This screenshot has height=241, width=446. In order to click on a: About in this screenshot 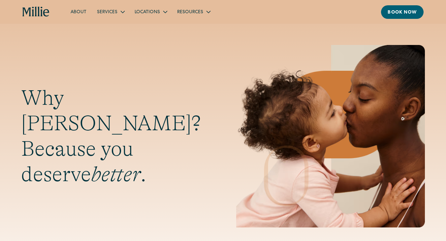, I will do `click(79, 12)`.